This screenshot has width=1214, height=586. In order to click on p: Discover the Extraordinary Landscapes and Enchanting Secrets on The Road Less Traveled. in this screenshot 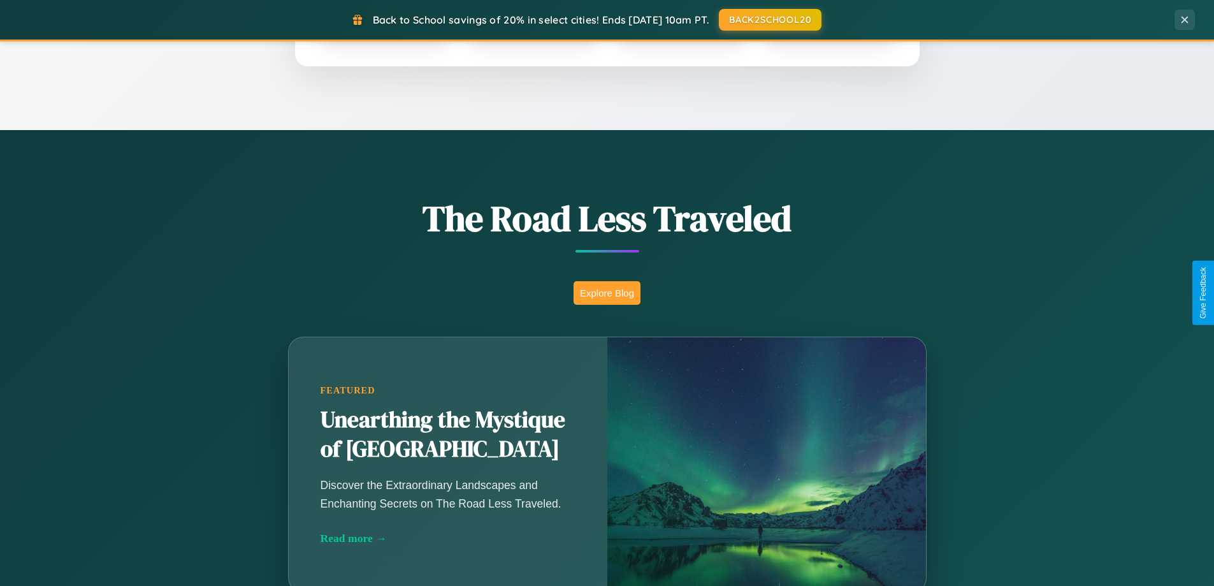, I will do `click(448, 494)`.